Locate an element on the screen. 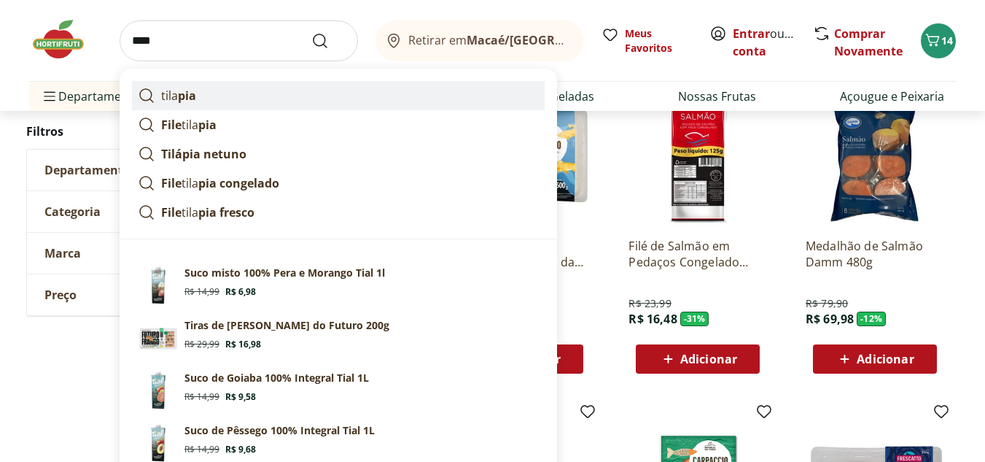  span: R$ 9,68 is located at coordinates (241, 449).